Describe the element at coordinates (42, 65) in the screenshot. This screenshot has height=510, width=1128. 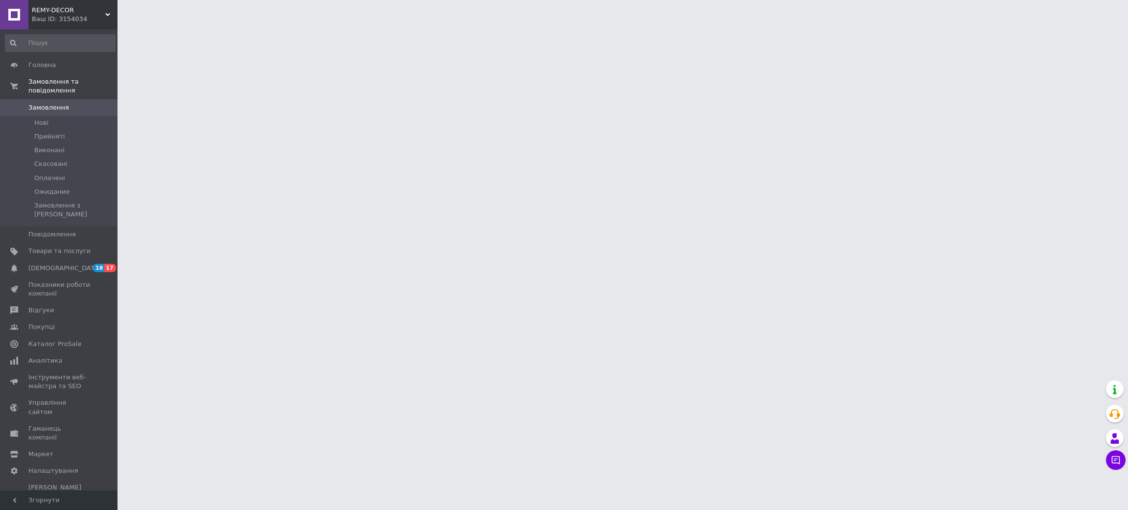
I see `span: Головна` at that location.